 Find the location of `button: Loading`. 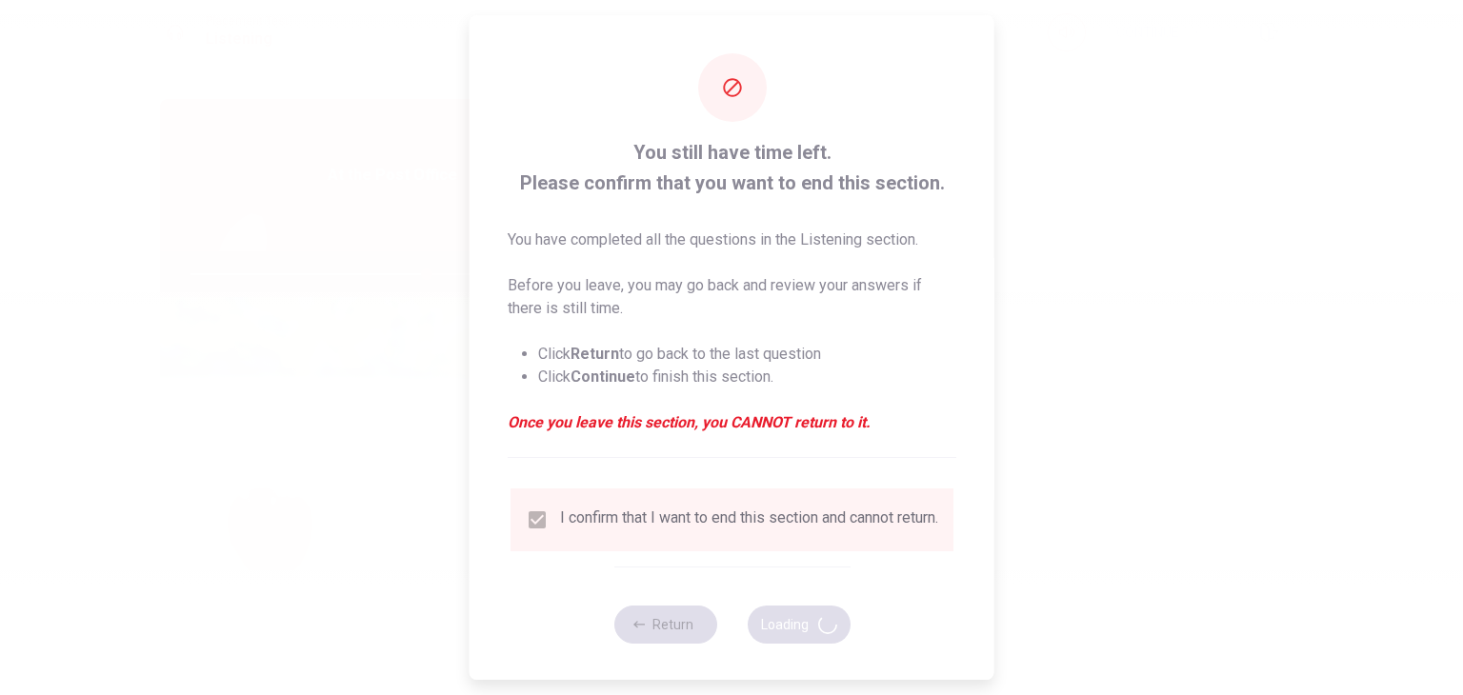

button: Loading is located at coordinates (798, 625).